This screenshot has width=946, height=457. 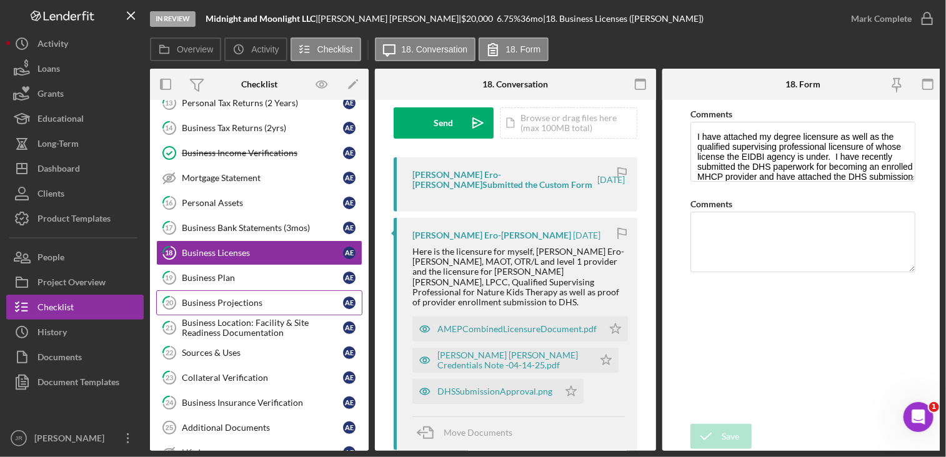 I want to click on span: Move Documents, so click(x=478, y=432).